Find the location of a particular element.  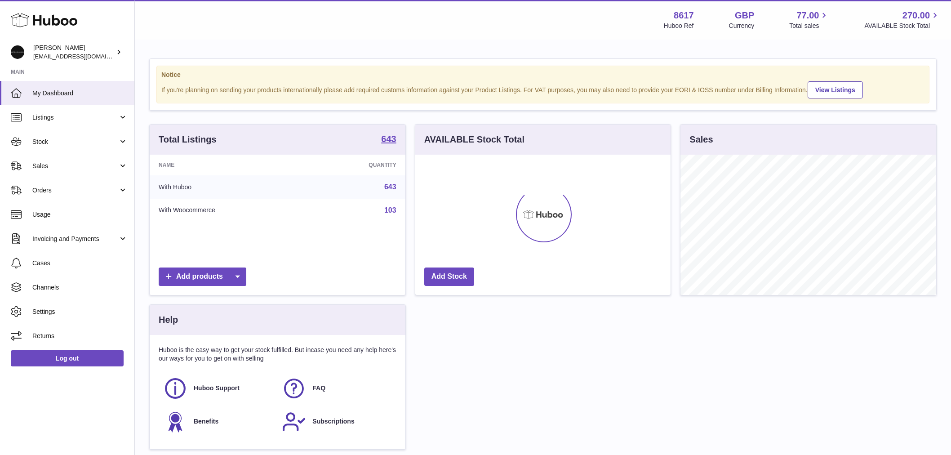

td: With Huboo is located at coordinates (229, 187).